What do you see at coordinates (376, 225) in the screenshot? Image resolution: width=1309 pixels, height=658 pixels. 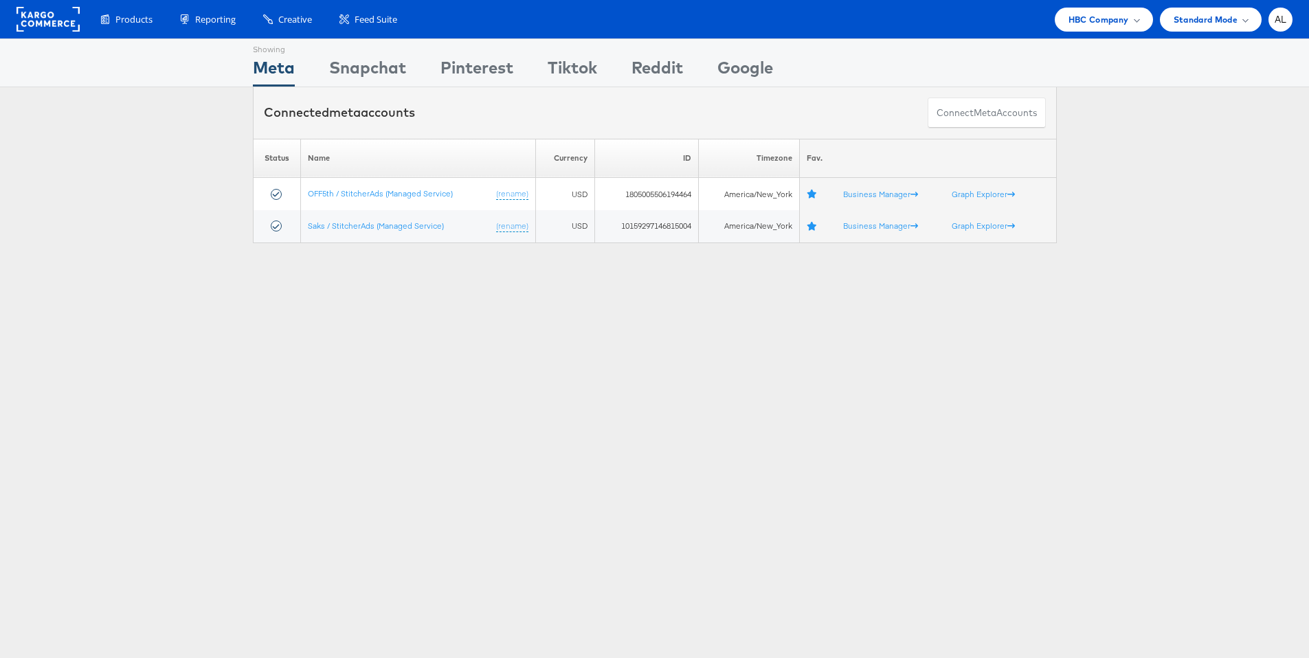 I see `a: Saks / StitcherAds (Managed Service)` at bounding box center [376, 225].